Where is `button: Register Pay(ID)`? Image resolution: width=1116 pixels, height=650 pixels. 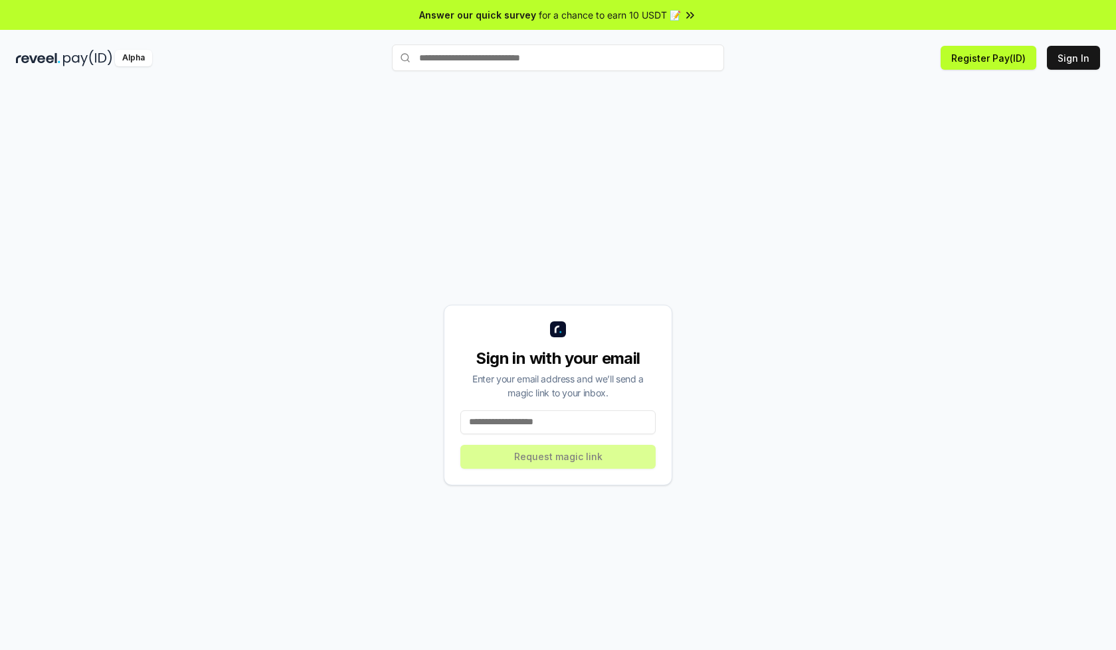
button: Register Pay(ID) is located at coordinates (988, 58).